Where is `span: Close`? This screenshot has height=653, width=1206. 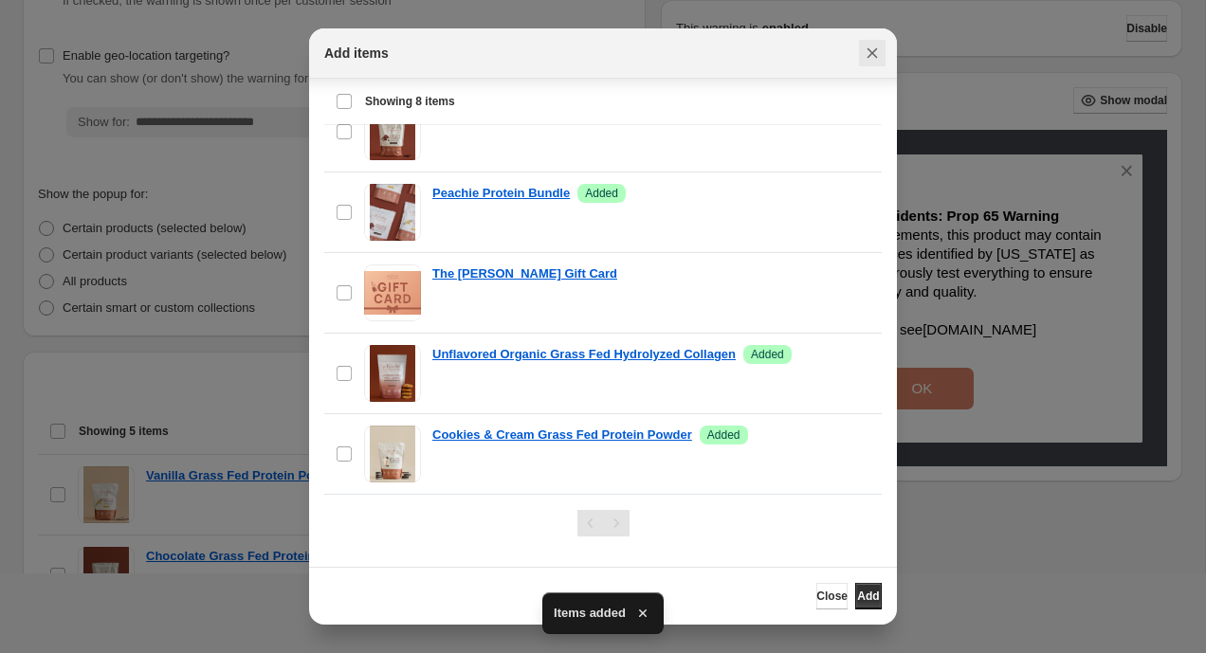
span: Close is located at coordinates (831, 596).